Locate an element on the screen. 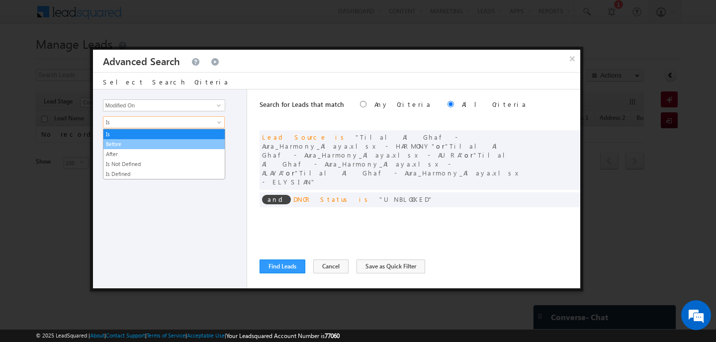 The height and width of the screenshot is (342, 716). span: Search for Leads that match is located at coordinates (302, 104).